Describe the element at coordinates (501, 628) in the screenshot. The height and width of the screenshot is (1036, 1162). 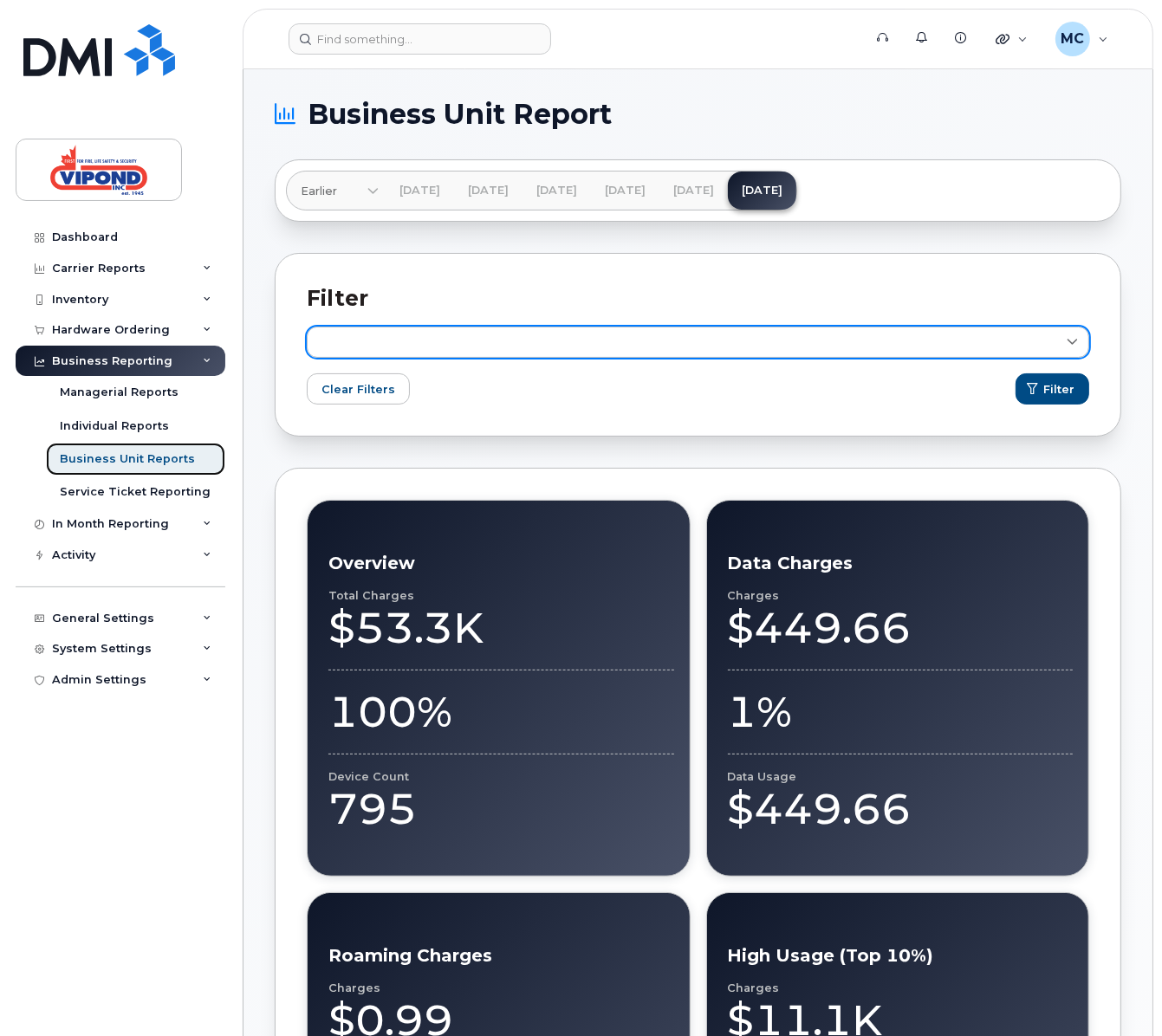
I see `div: $53.3K` at that location.